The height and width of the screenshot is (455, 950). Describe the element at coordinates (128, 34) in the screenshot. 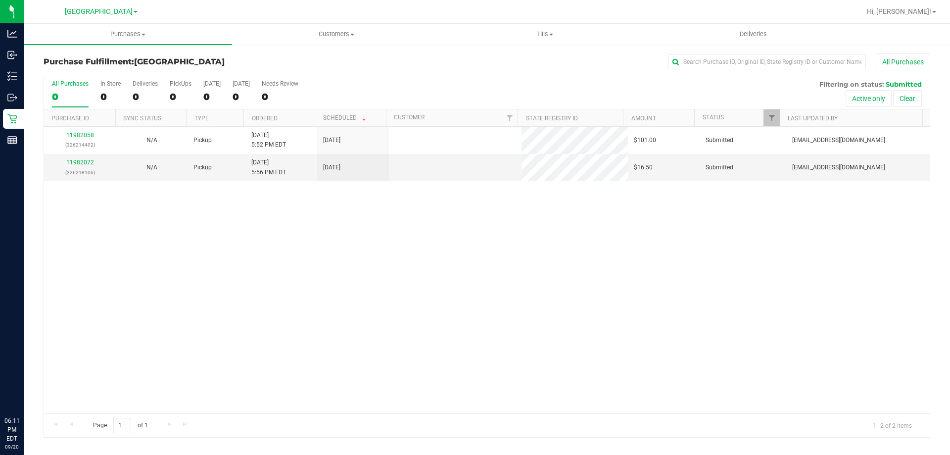

I see `span: Purchases` at that location.